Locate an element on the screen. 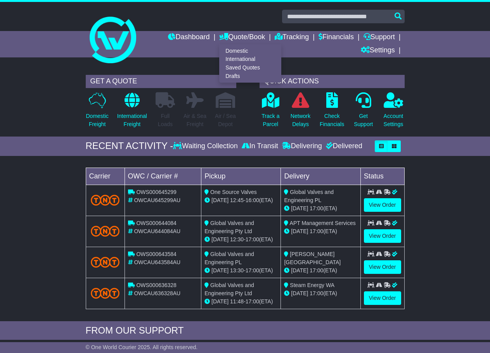 The width and height of the screenshot is (490, 353). p: Full Loads is located at coordinates (165, 120).